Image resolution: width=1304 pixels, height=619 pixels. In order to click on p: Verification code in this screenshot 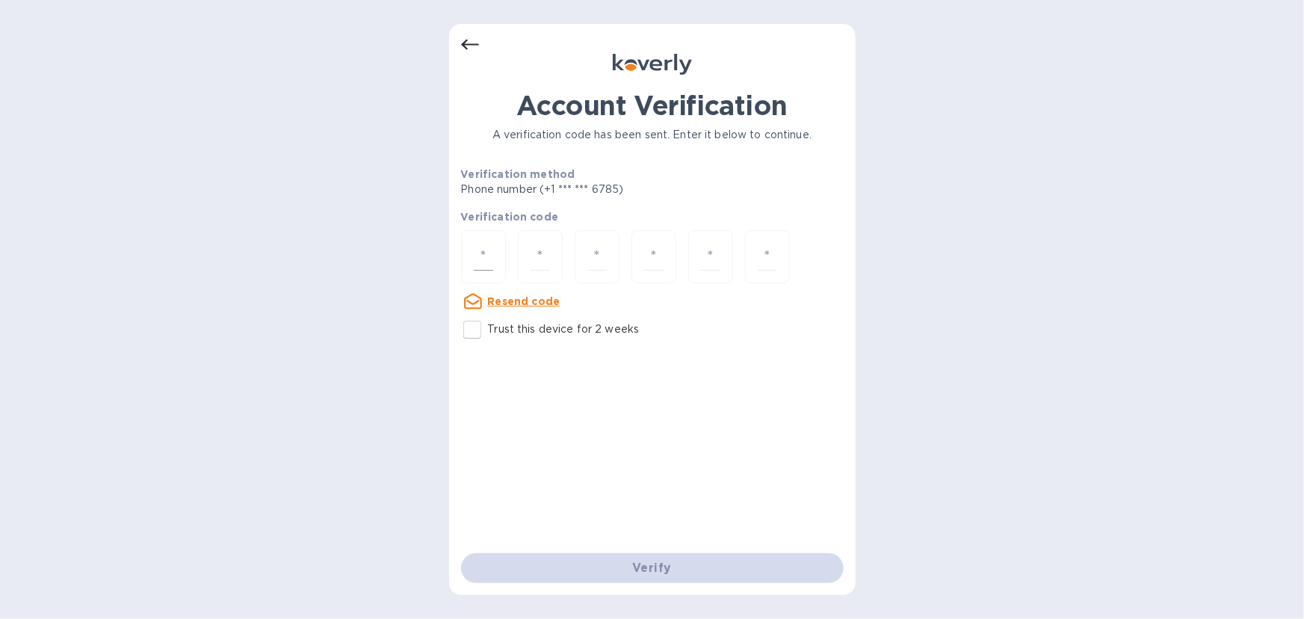, I will do `click(652, 217)`.